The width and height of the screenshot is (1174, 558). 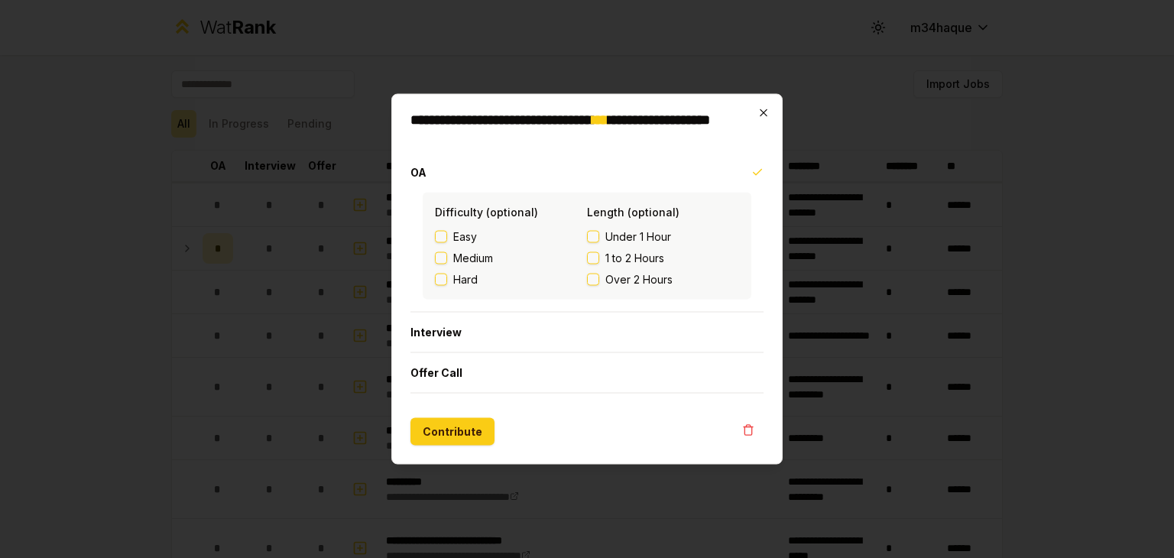 What do you see at coordinates (441, 258) in the screenshot?
I see `button: Medium` at bounding box center [441, 258].